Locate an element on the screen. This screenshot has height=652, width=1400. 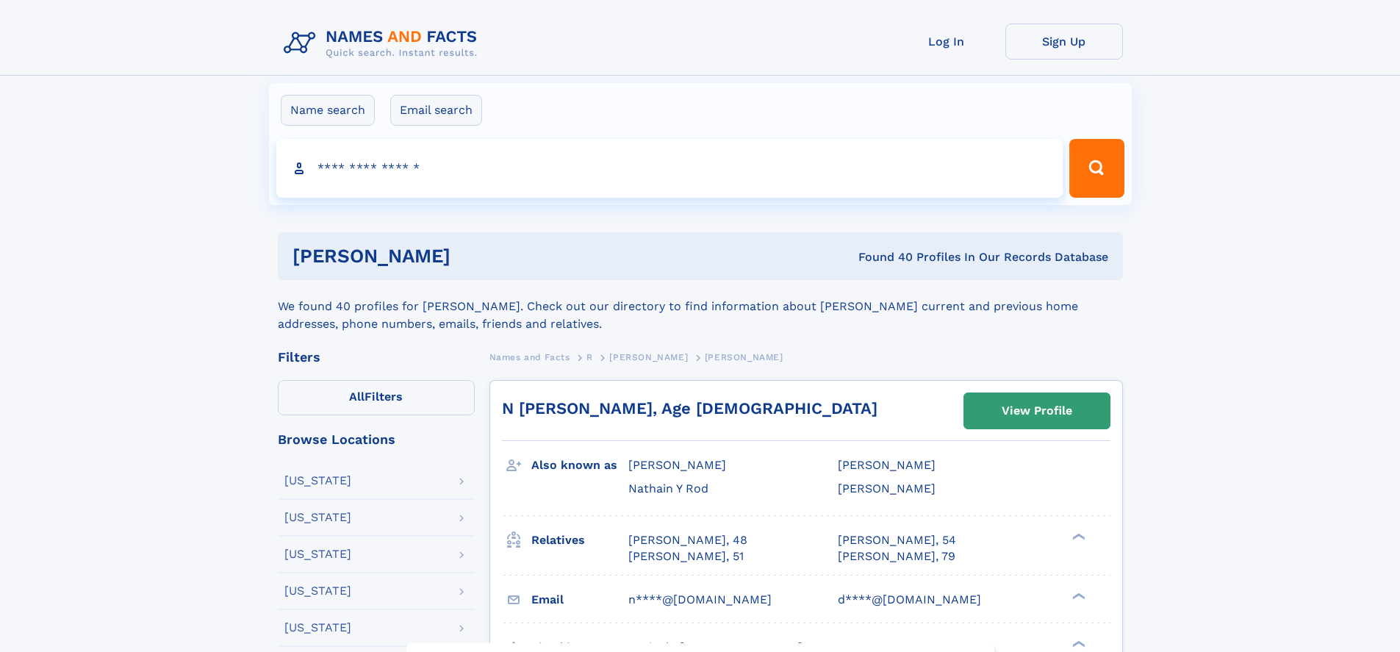
span: All is located at coordinates (356, 396).